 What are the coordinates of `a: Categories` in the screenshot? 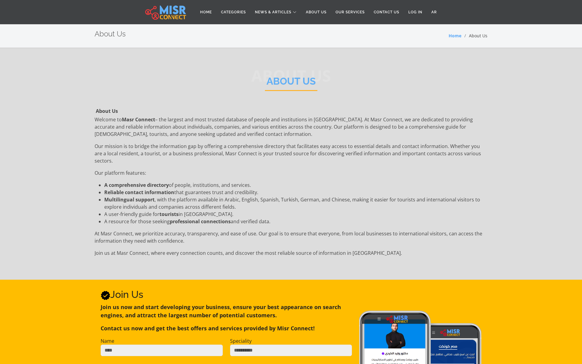 It's located at (233, 12).